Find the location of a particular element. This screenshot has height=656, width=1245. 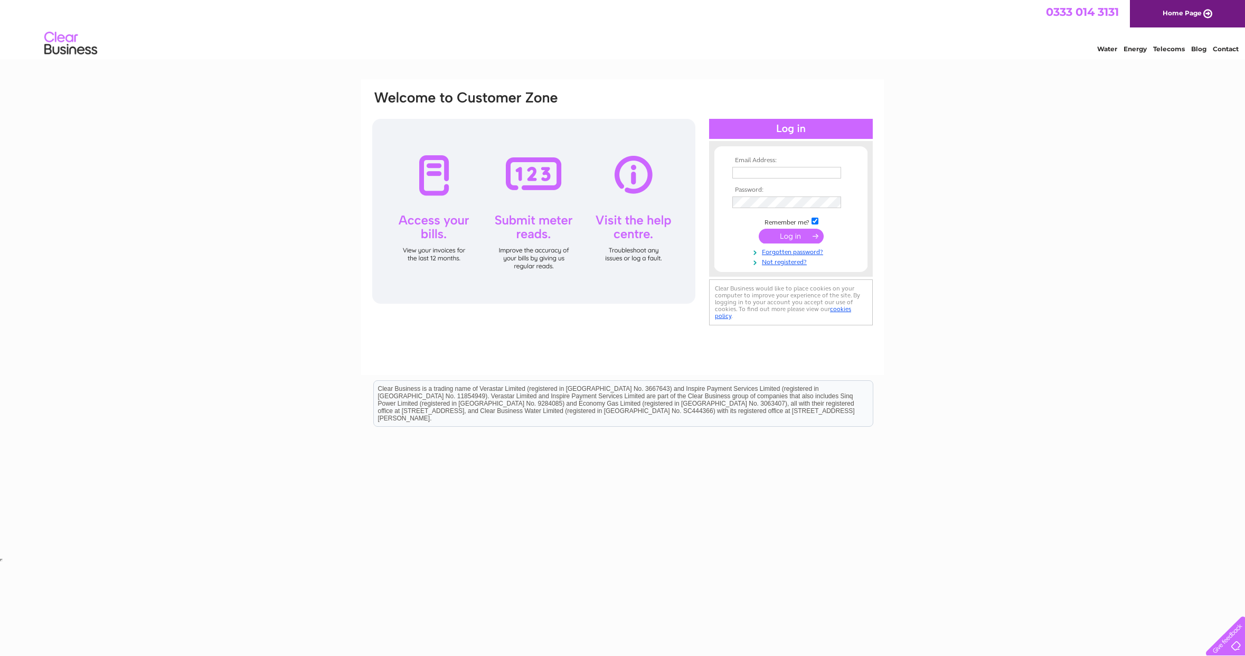

a: cookies policy is located at coordinates (783, 312).